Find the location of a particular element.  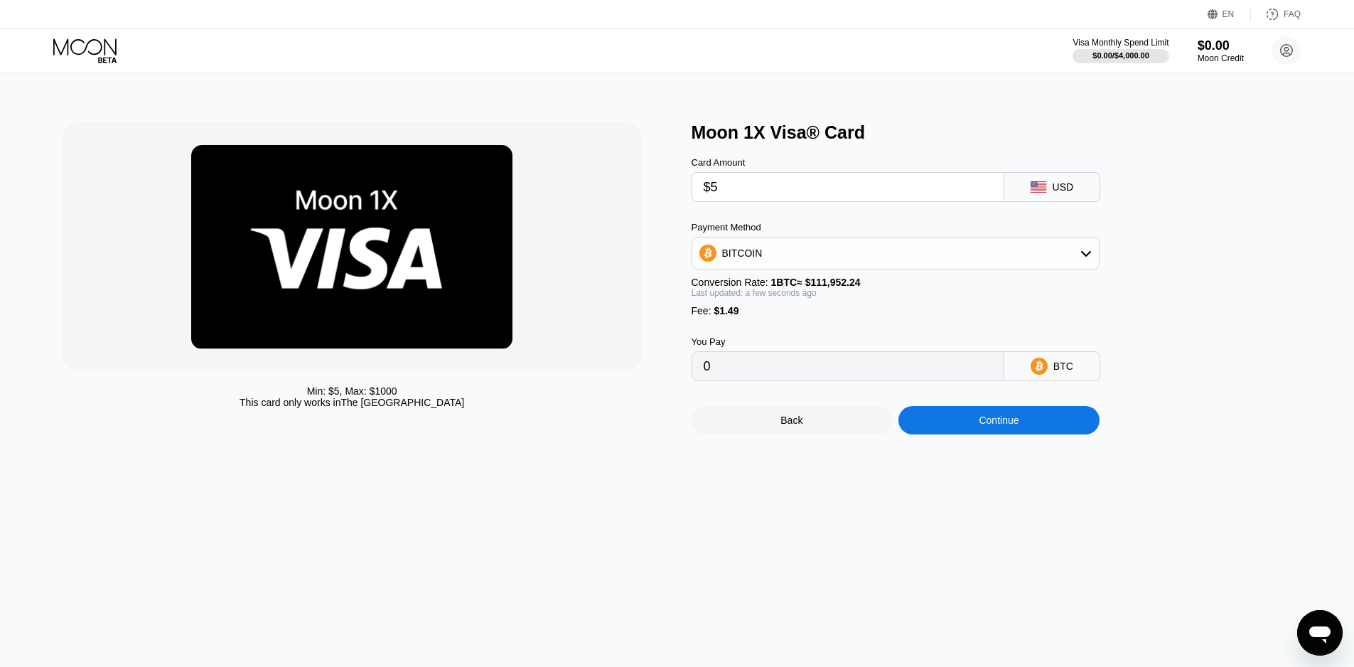

div: BTC is located at coordinates (1063, 366).